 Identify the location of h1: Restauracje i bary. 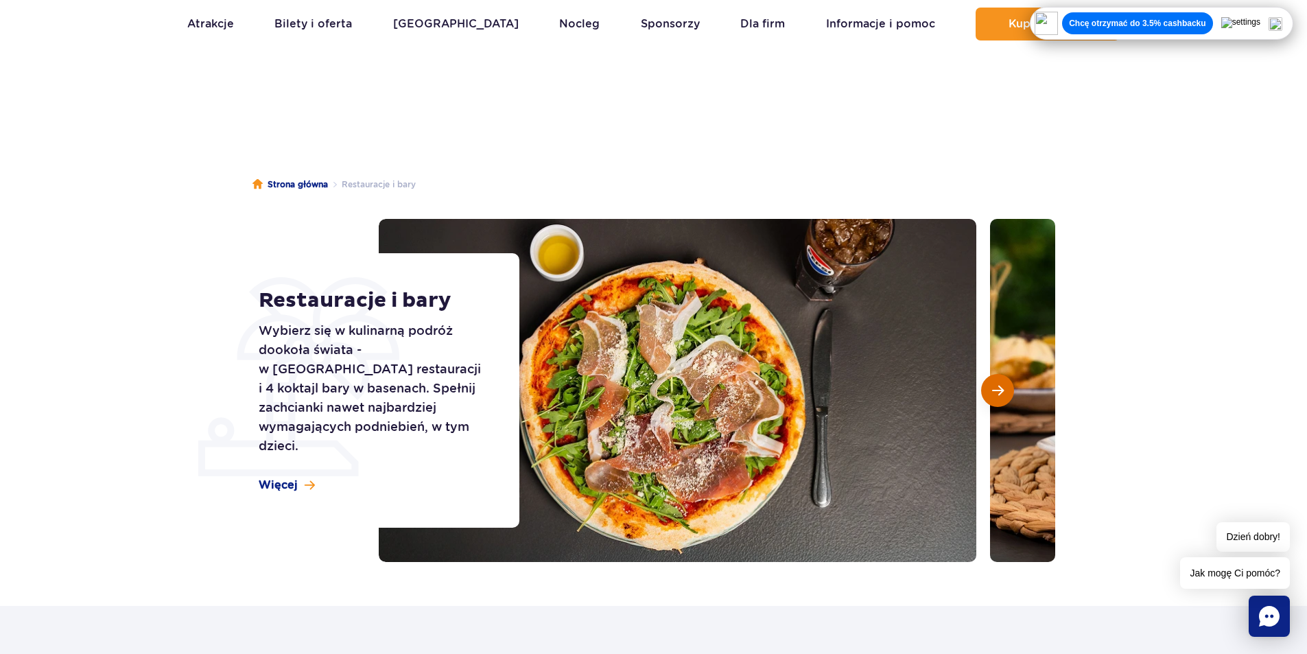
(373, 300).